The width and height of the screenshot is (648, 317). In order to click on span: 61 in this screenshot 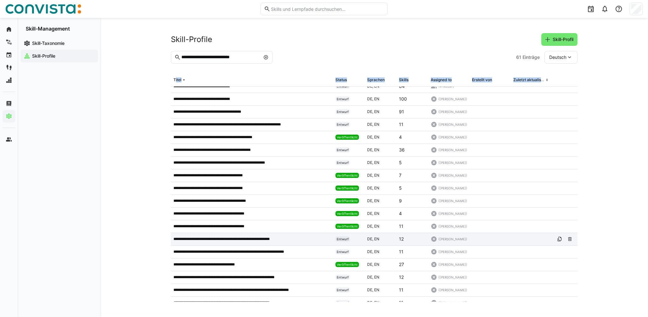, I will do `click(519, 57)`.